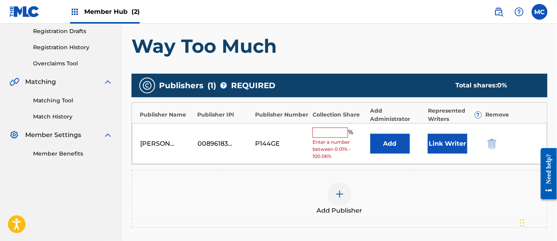 This screenshot has width=557, height=241. Describe the element at coordinates (73, 31) in the screenshot. I see `a: Registration Drafts` at that location.